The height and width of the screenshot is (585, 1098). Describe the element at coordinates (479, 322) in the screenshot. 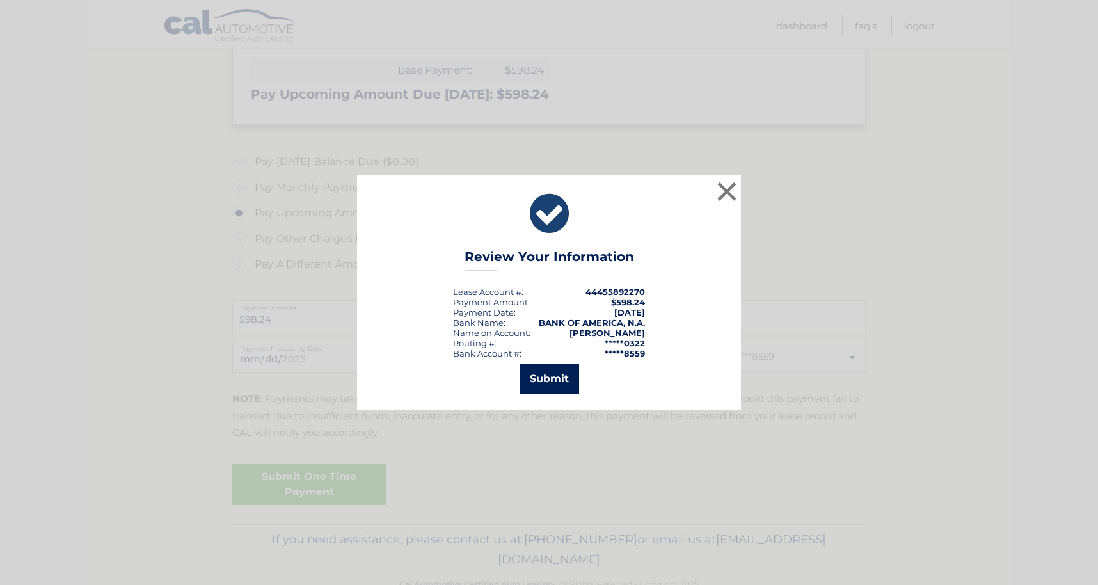

I see `div: Bank Name:` at that location.